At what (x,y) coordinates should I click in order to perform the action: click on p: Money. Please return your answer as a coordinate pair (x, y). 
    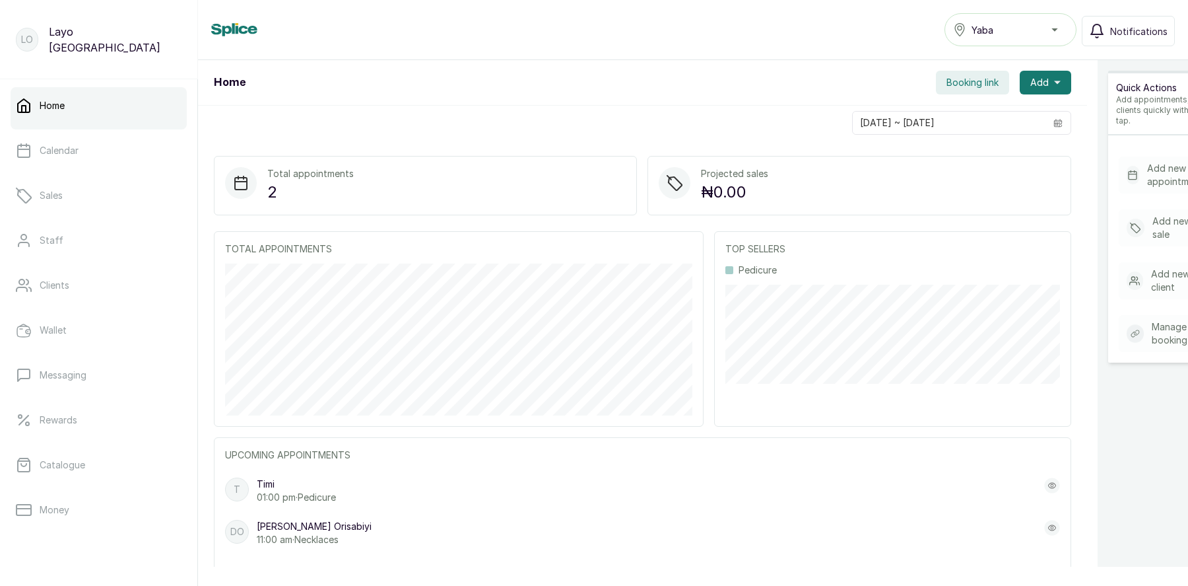
    Looking at the image, I should click on (54, 510).